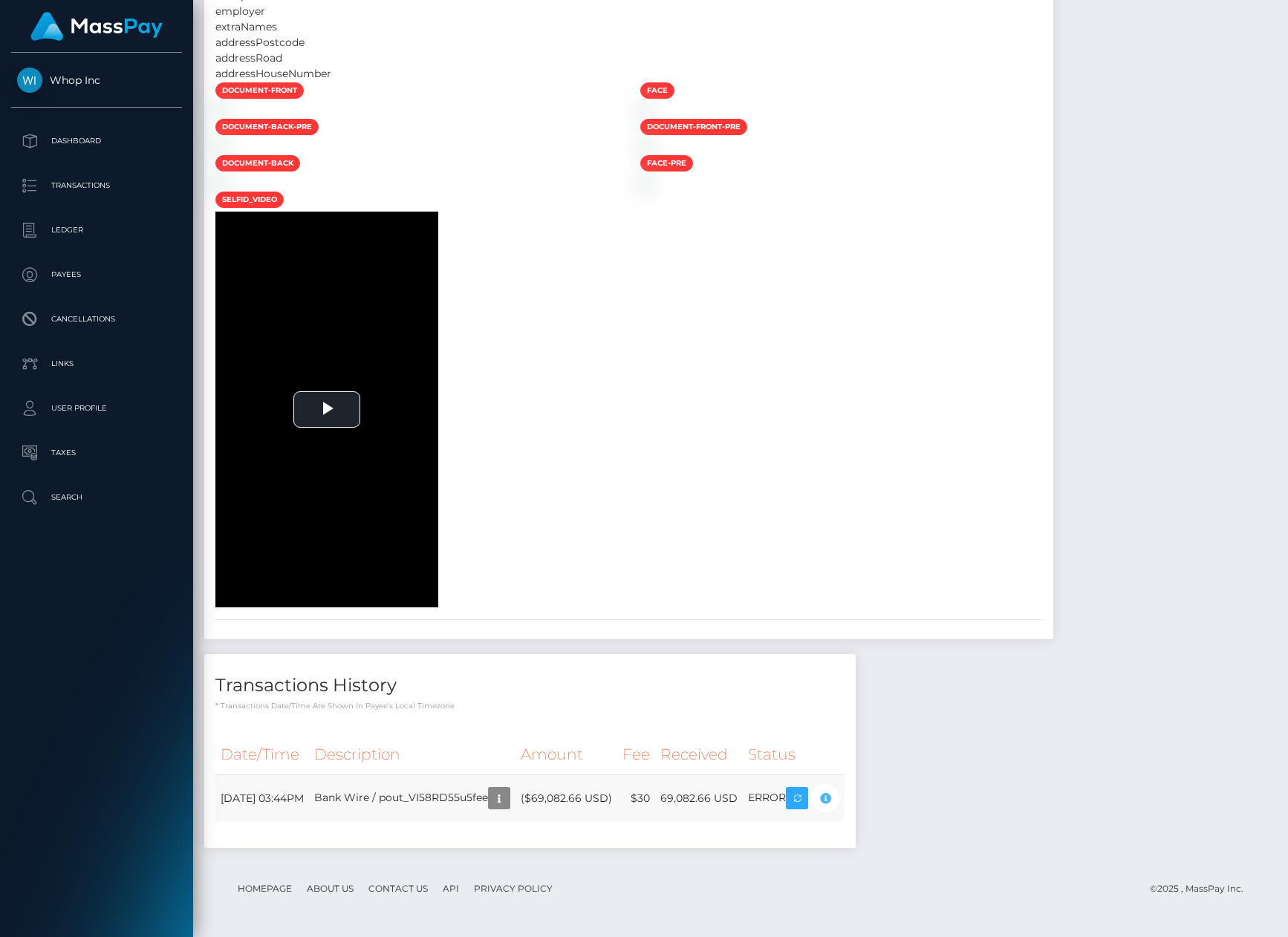  I want to click on img: Whop Inc, so click(30, 80).